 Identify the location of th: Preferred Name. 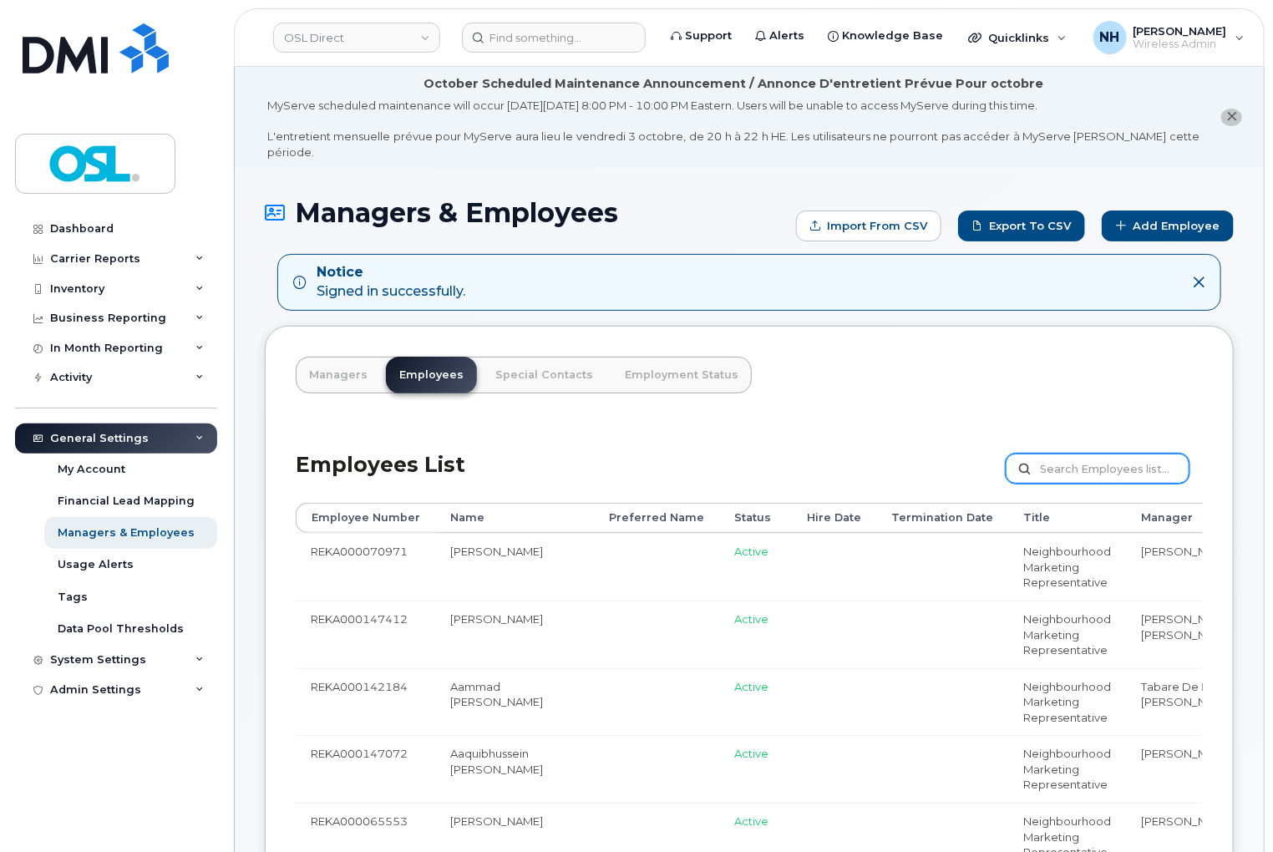
(657, 518).